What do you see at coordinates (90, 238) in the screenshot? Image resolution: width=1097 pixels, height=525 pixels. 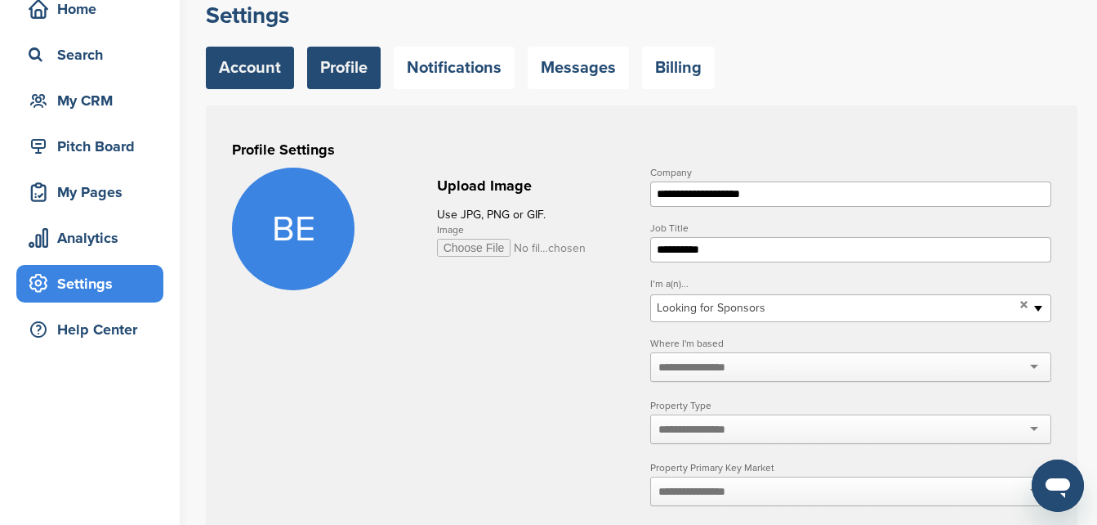 I see `a: Analytics` at bounding box center [90, 238].